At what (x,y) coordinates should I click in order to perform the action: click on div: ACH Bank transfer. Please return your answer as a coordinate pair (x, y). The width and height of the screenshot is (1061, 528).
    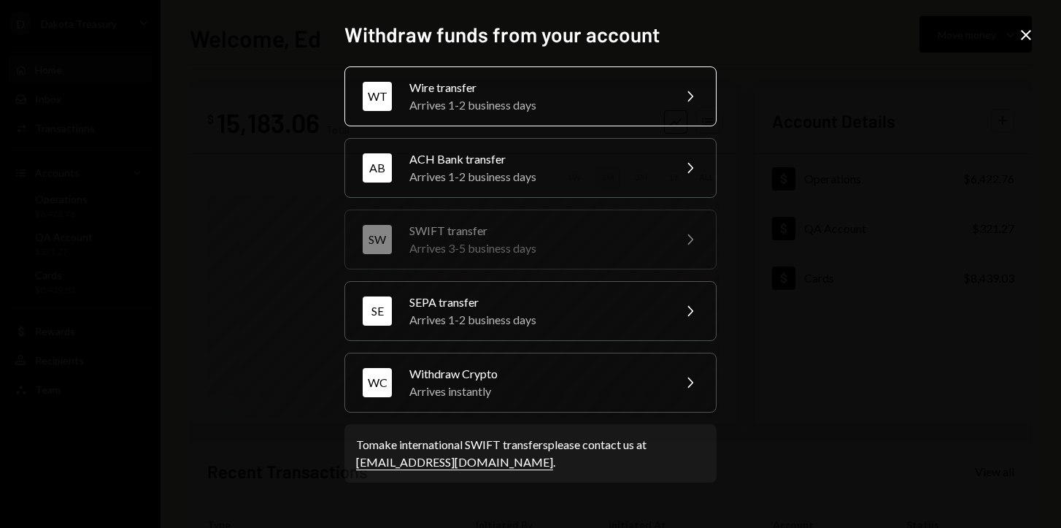
    Looking at the image, I should click on (537, 159).